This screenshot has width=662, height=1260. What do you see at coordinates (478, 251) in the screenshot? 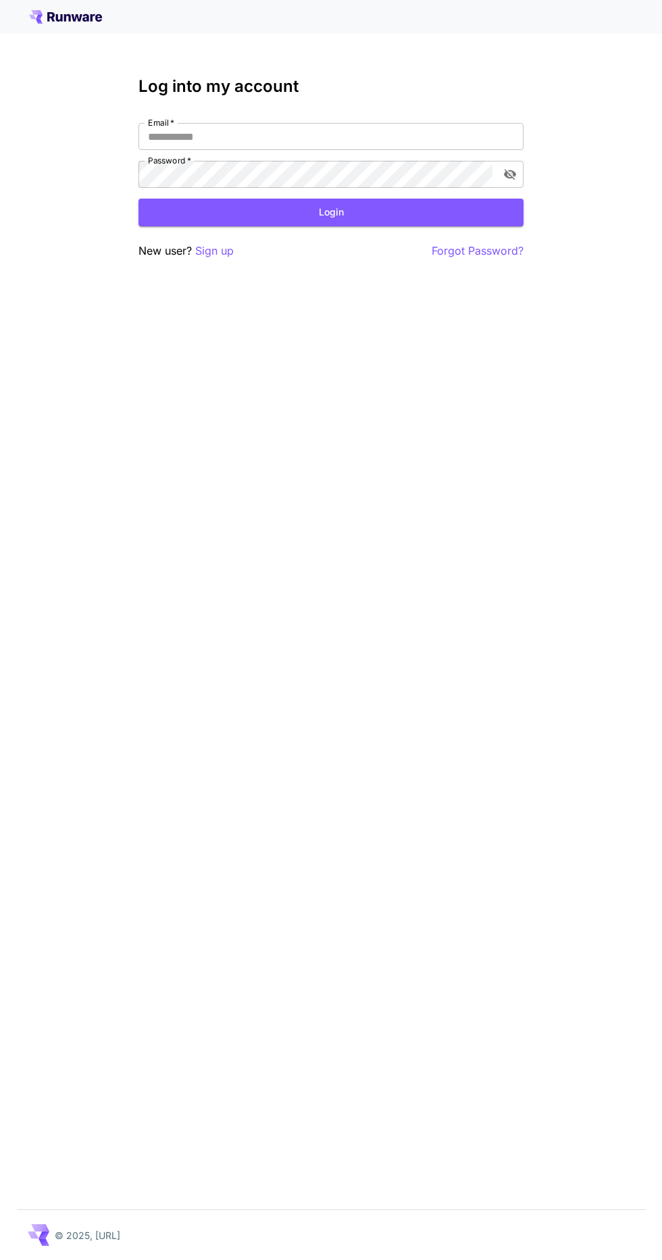
I see `button: Forgot Password?` at bounding box center [478, 251].